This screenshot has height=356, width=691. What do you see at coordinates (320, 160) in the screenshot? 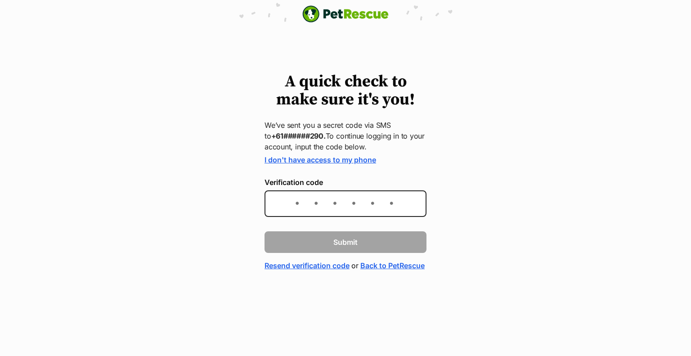
I see `a: I don't have access to my phone` at bounding box center [320, 160].